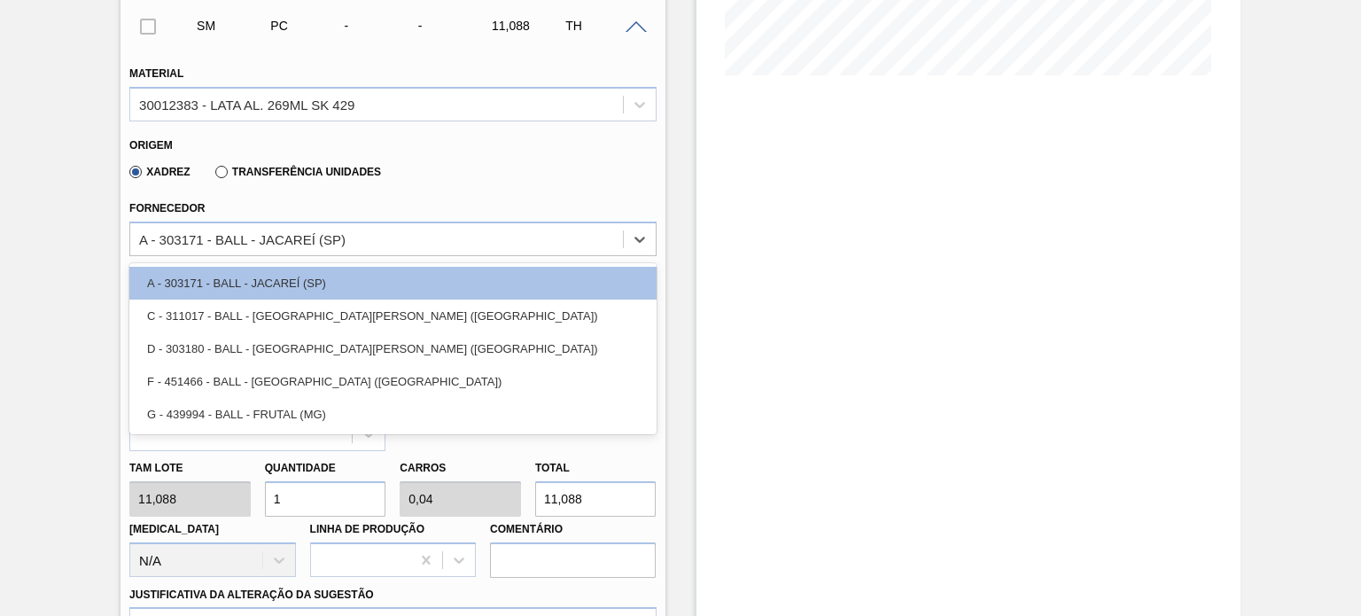 The image size is (1361, 616). I want to click on label: Tam lote, so click(190, 468).